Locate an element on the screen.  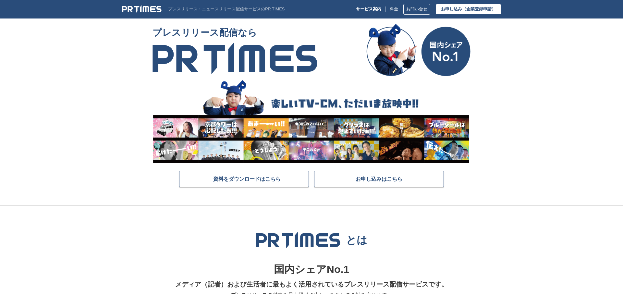
span: （企業登録申請） is located at coordinates (479, 9).